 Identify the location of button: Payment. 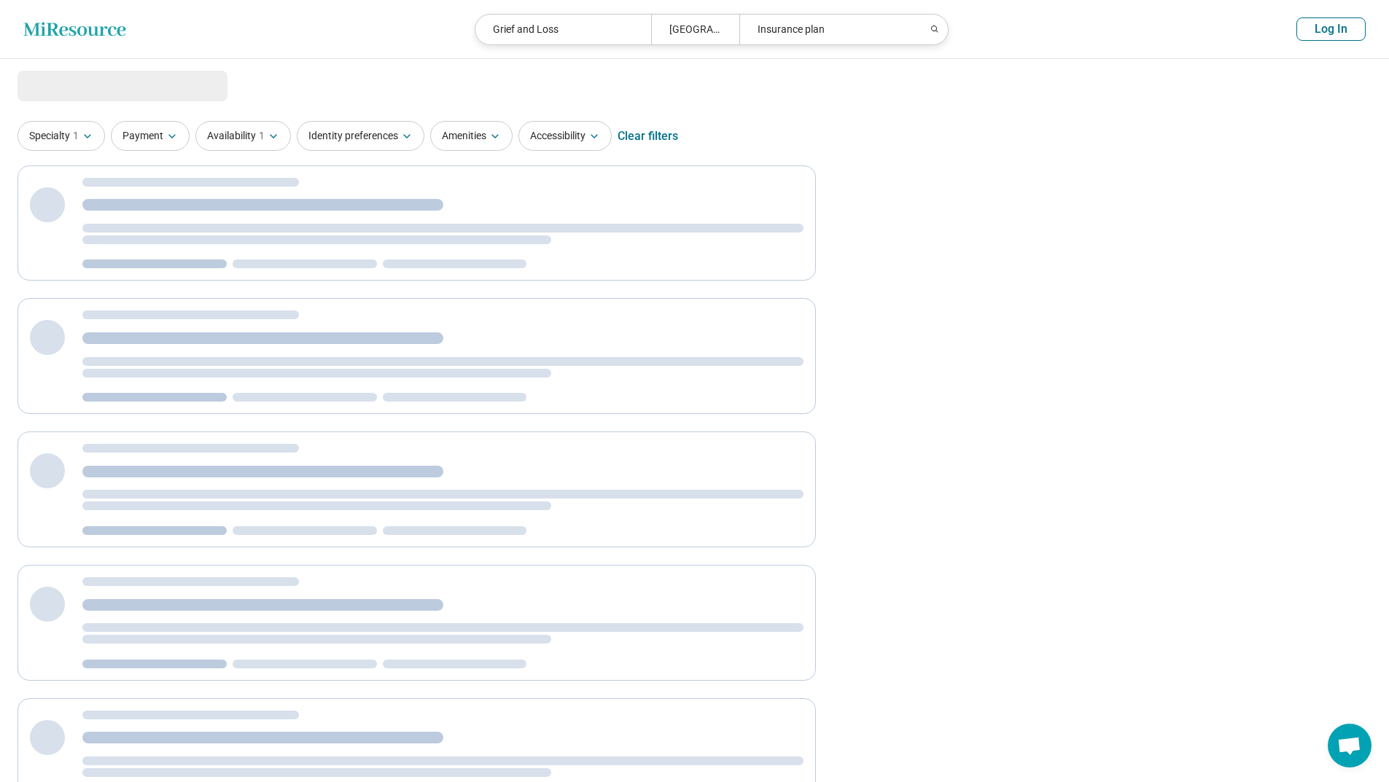
(150, 136).